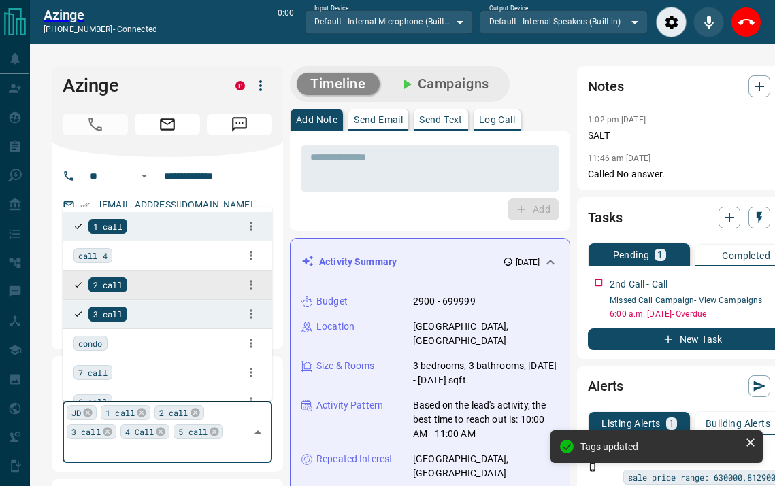 The image size is (775, 486). I want to click on span: 6 call, so click(93, 402).